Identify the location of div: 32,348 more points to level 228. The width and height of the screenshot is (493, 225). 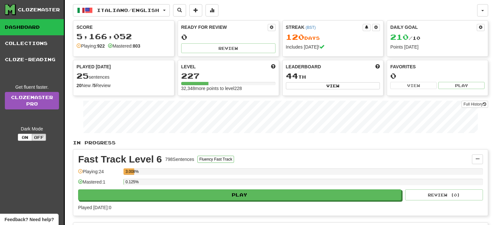
(228, 89).